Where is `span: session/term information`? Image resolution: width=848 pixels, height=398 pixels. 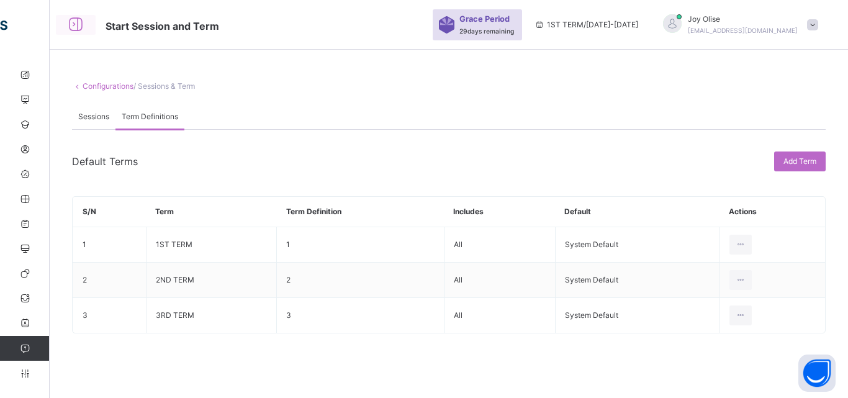 span: session/term information is located at coordinates (586, 25).